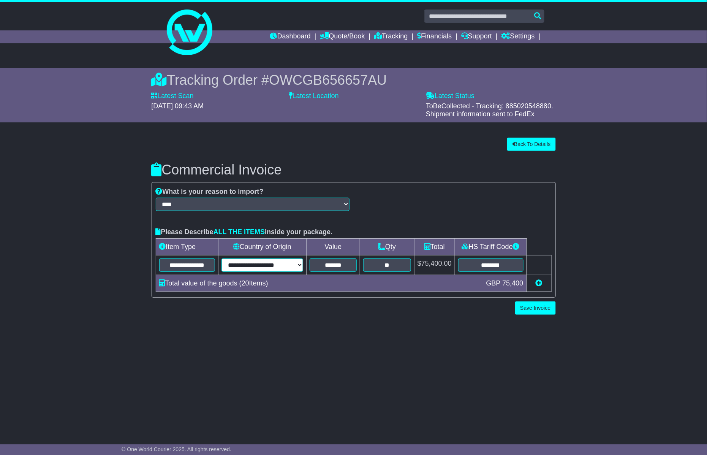  I want to click on a: Settings, so click(518, 37).